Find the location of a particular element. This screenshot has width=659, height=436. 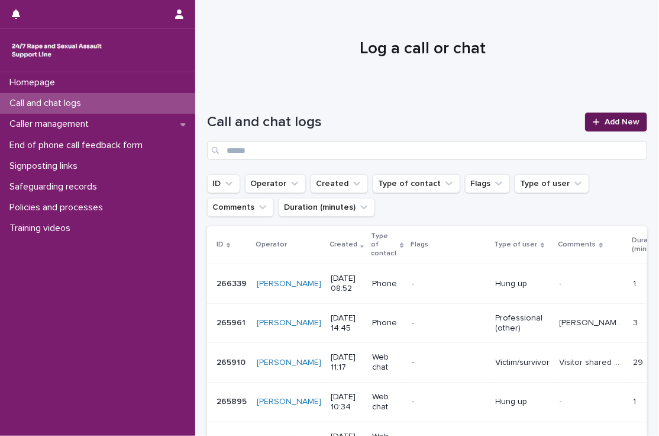

p: Training videos is located at coordinates (42, 228).